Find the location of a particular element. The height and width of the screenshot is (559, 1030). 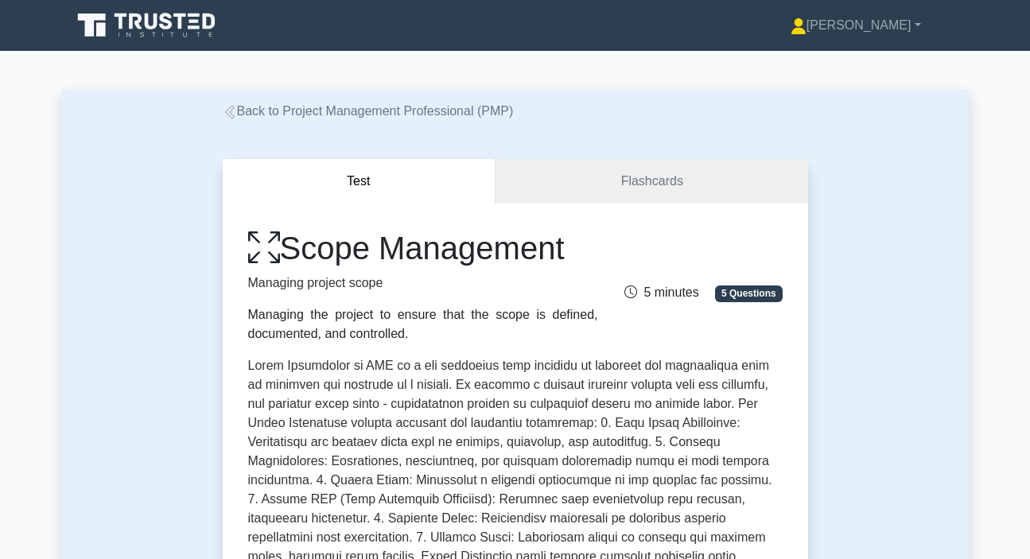

h1: Scope Management is located at coordinates (423, 248).